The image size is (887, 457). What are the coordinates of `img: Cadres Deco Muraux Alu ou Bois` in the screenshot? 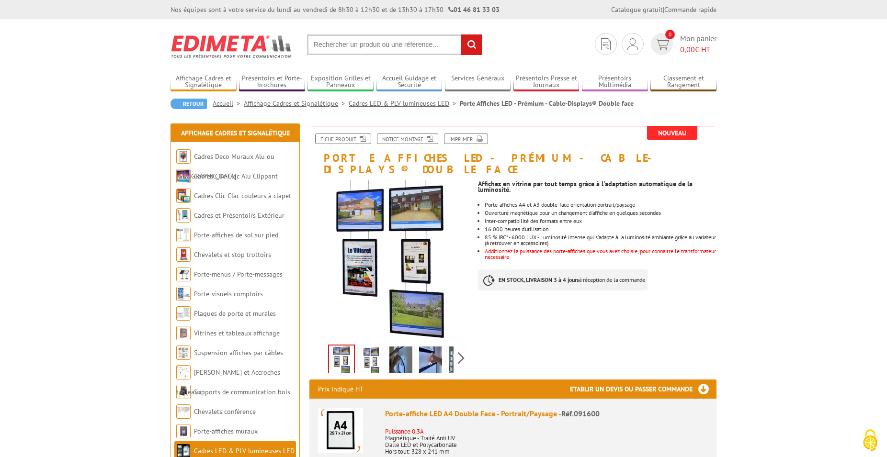 It's located at (183, 157).